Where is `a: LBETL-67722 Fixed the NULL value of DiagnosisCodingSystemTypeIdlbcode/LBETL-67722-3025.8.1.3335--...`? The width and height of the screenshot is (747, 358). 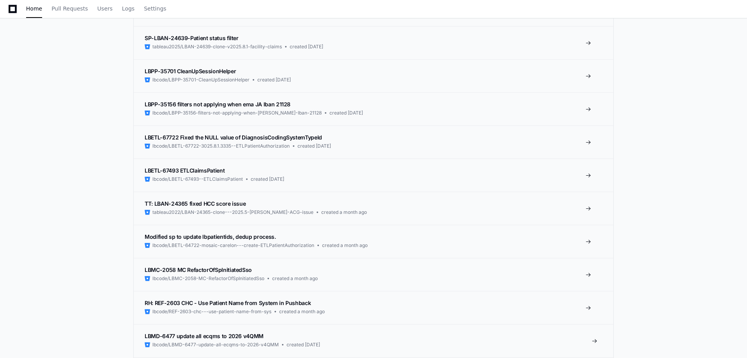 a: LBETL-67722 Fixed the NULL value of DiagnosisCodingSystemTypeIdlbcode/LBETL-67722-3025.8.1.3335--... is located at coordinates (373, 142).